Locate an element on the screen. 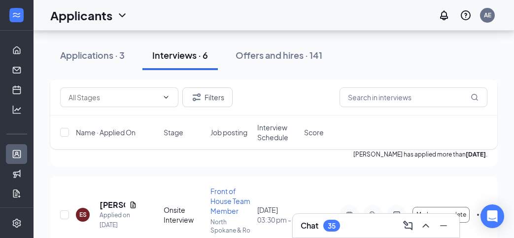 The width and height of the screenshot is (514, 238). div: Applications · 3 is located at coordinates (92, 55).